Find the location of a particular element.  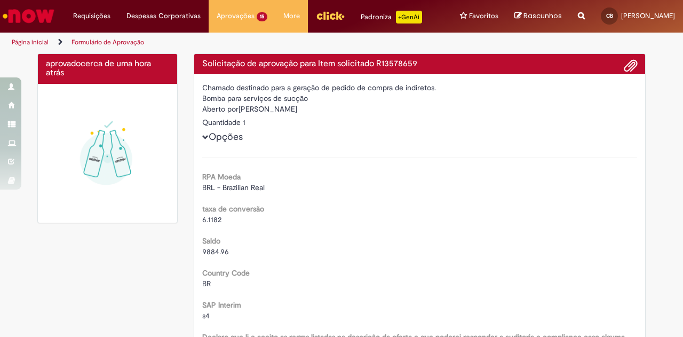

div: Quantidade 1 is located at coordinates (420, 122).